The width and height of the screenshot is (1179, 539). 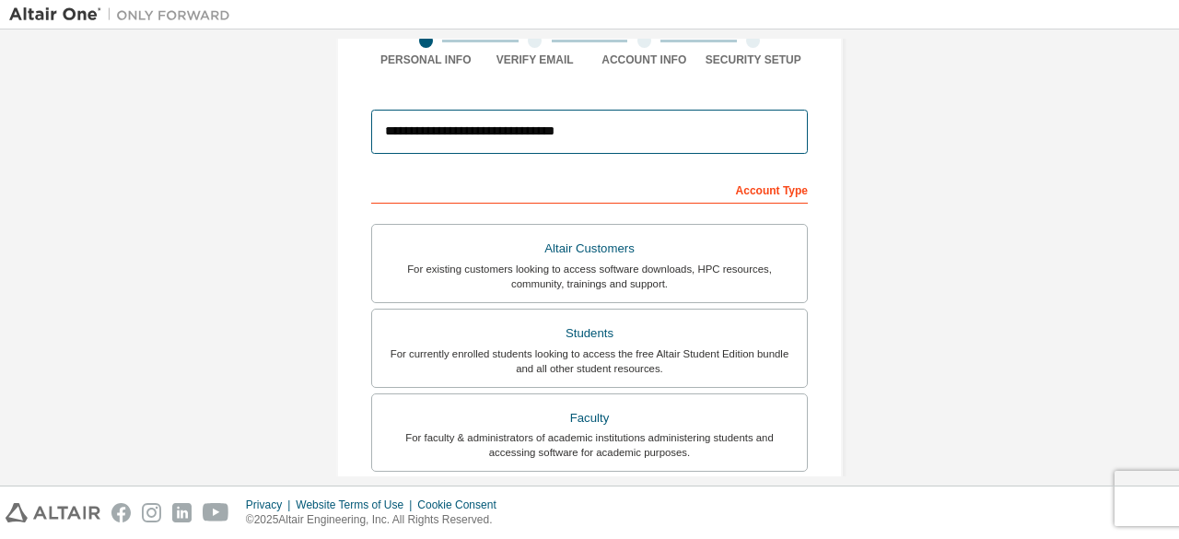 I want to click on div: Account Info, so click(x=644, y=60).